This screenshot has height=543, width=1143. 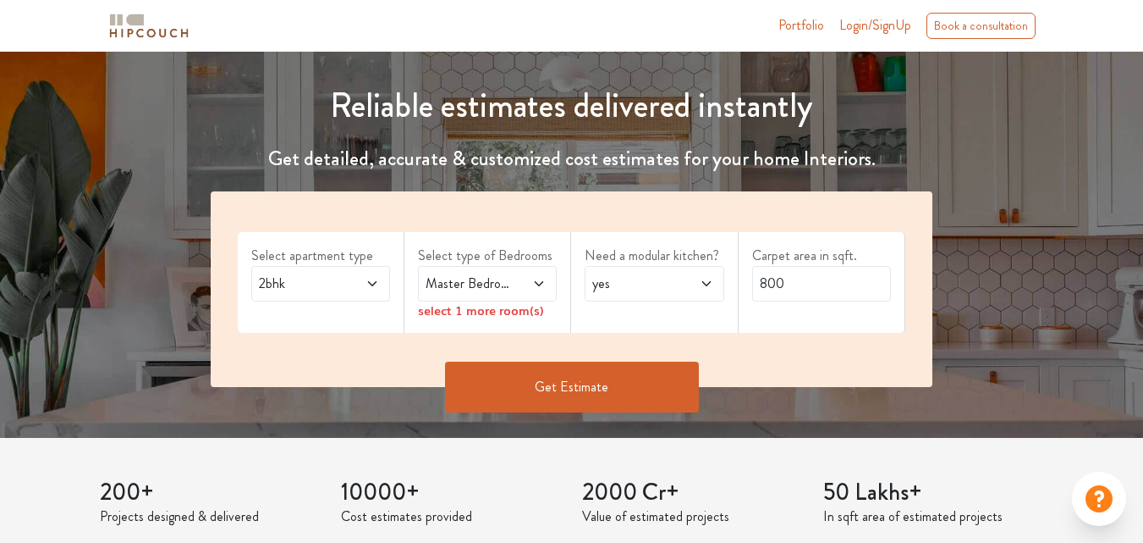 What do you see at coordinates (302, 284) in the screenshot?
I see `span: 2bhk` at bounding box center [302, 284].